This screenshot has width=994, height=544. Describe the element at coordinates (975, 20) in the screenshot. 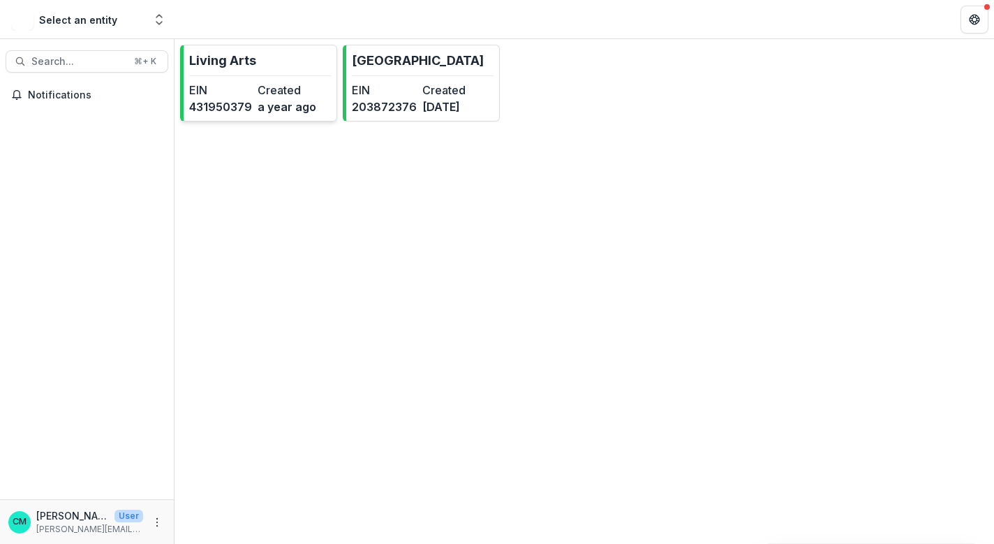

I see `button: Get Help` at that location.